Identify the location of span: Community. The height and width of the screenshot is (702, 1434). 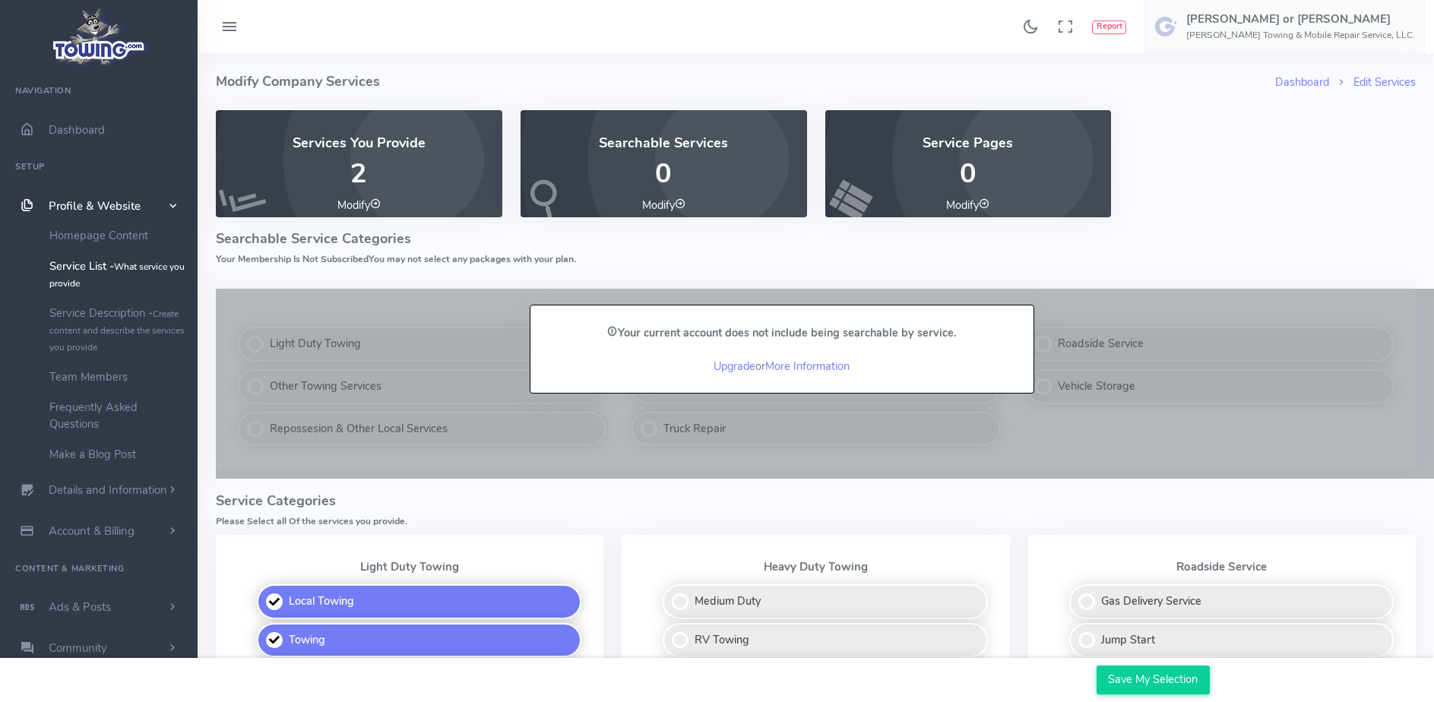
(78, 648).